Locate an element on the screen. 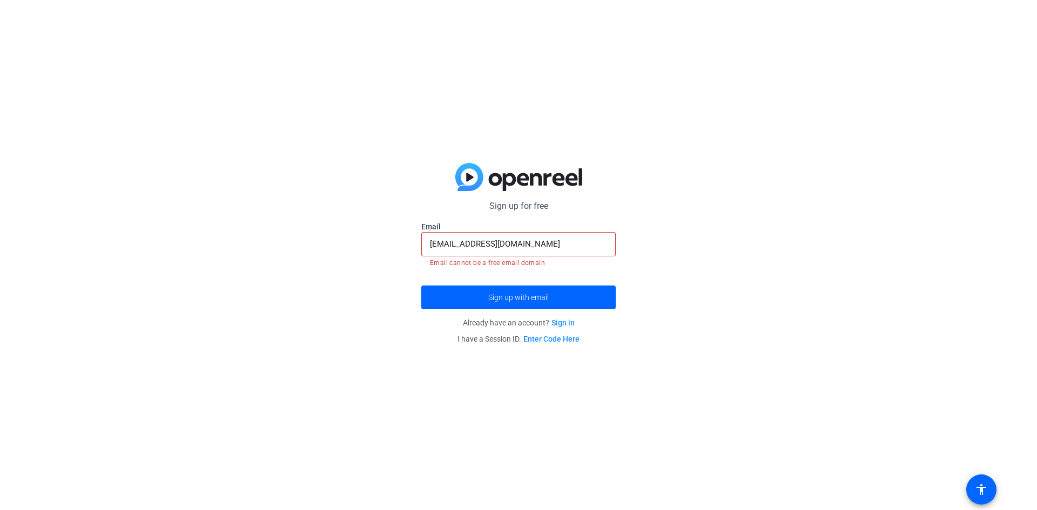  span: Already have an account? is located at coordinates (518, 323).